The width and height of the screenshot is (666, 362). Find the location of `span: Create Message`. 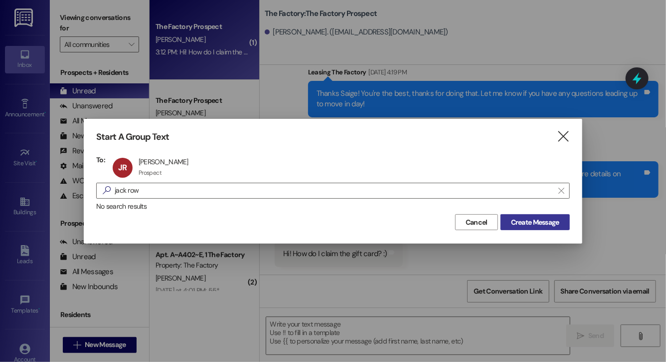

span: Create Message is located at coordinates (535, 222).